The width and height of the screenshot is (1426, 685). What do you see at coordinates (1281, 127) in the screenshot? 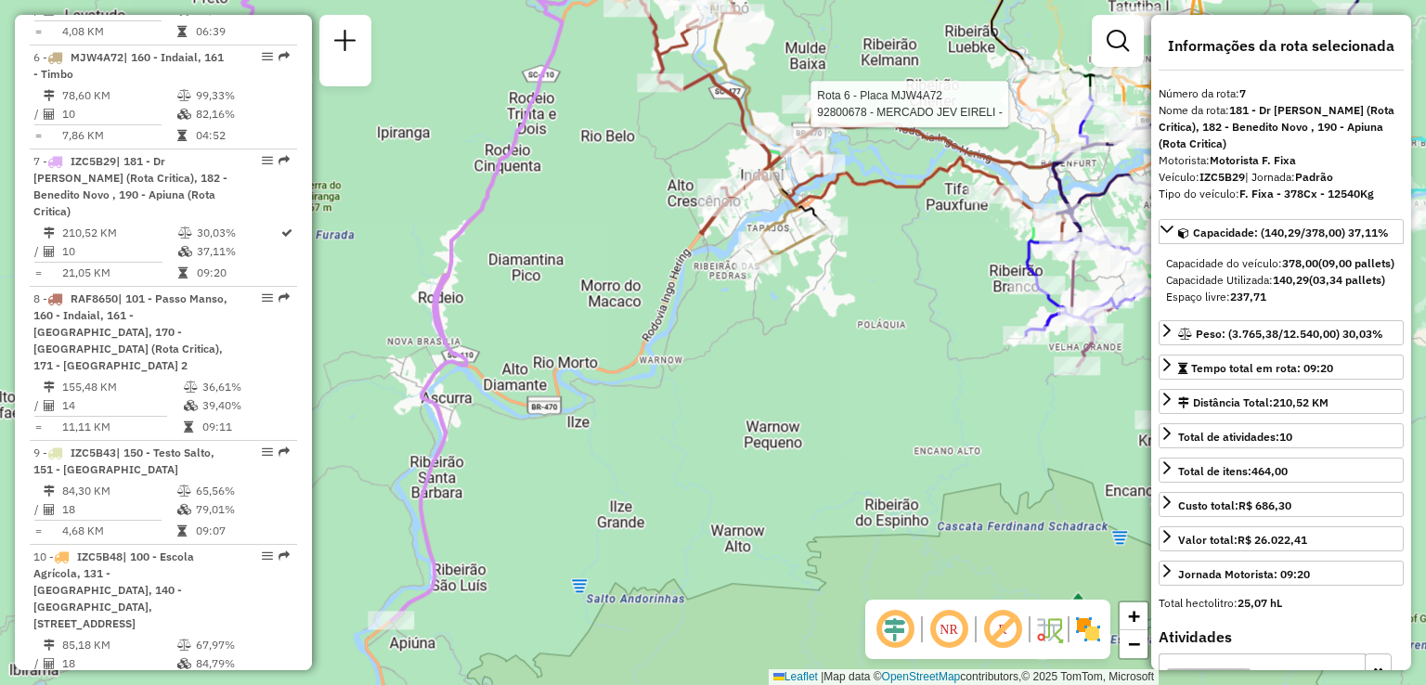
I see `div: Nome da rota:` at bounding box center [1281, 127].